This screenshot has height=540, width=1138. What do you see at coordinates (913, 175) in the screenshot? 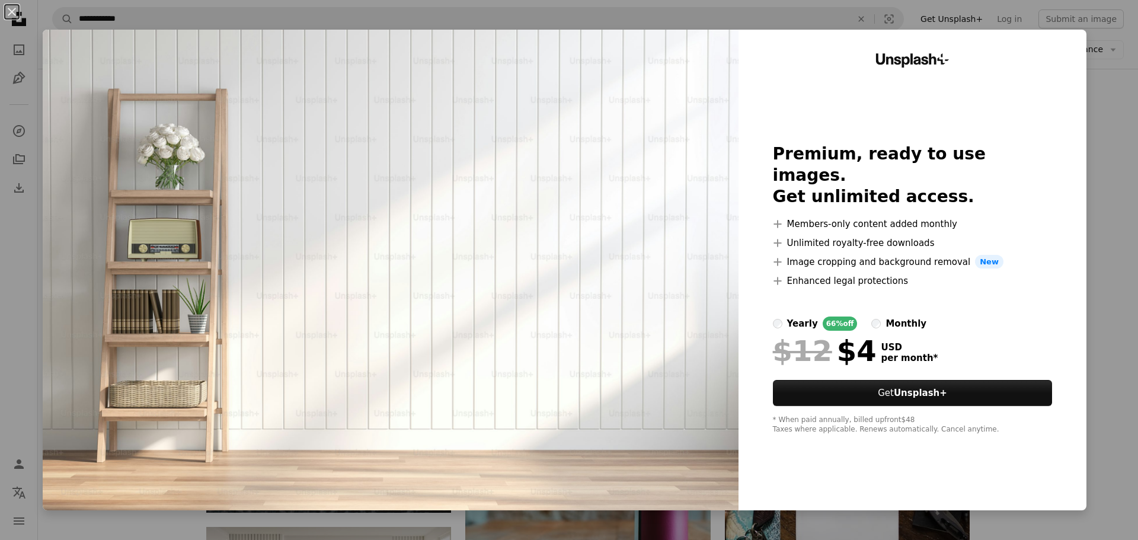
I see `h2: Premium, ready to use images. Get unlimited access.` at bounding box center [913, 175].